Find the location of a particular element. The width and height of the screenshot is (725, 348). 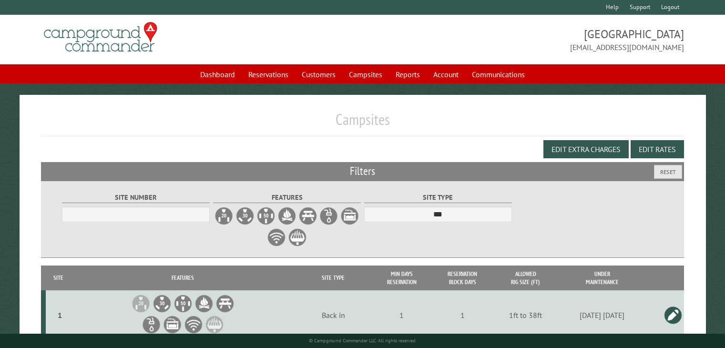

label: Features is located at coordinates (287, 197).